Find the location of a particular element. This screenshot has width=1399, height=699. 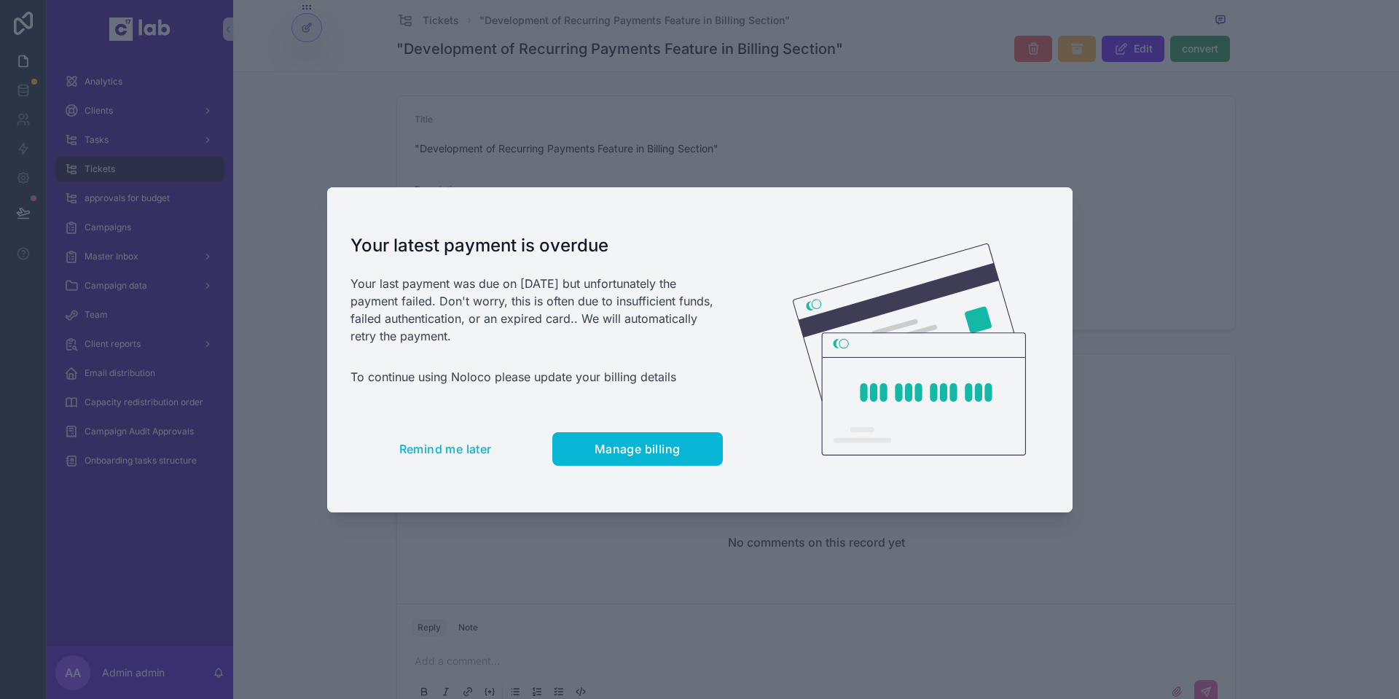

button: Remind me later is located at coordinates (445, 449).